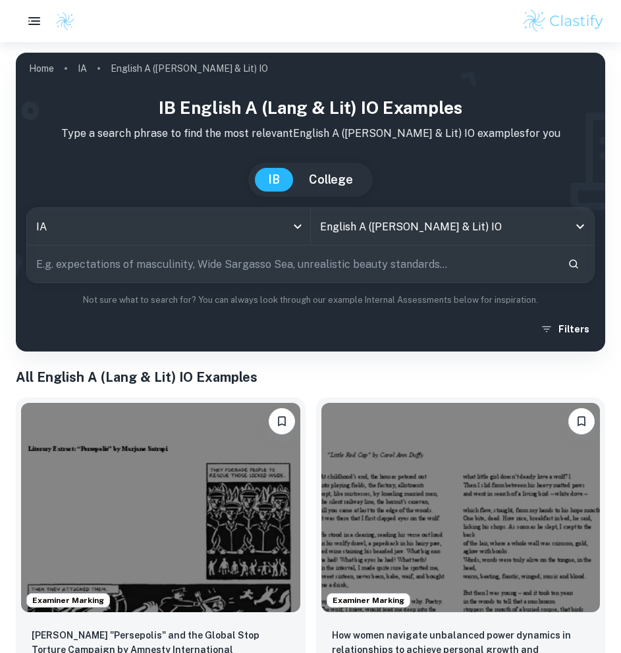 The width and height of the screenshot is (621, 653). Describe the element at coordinates (565, 329) in the screenshot. I see `button: Filters` at that location.